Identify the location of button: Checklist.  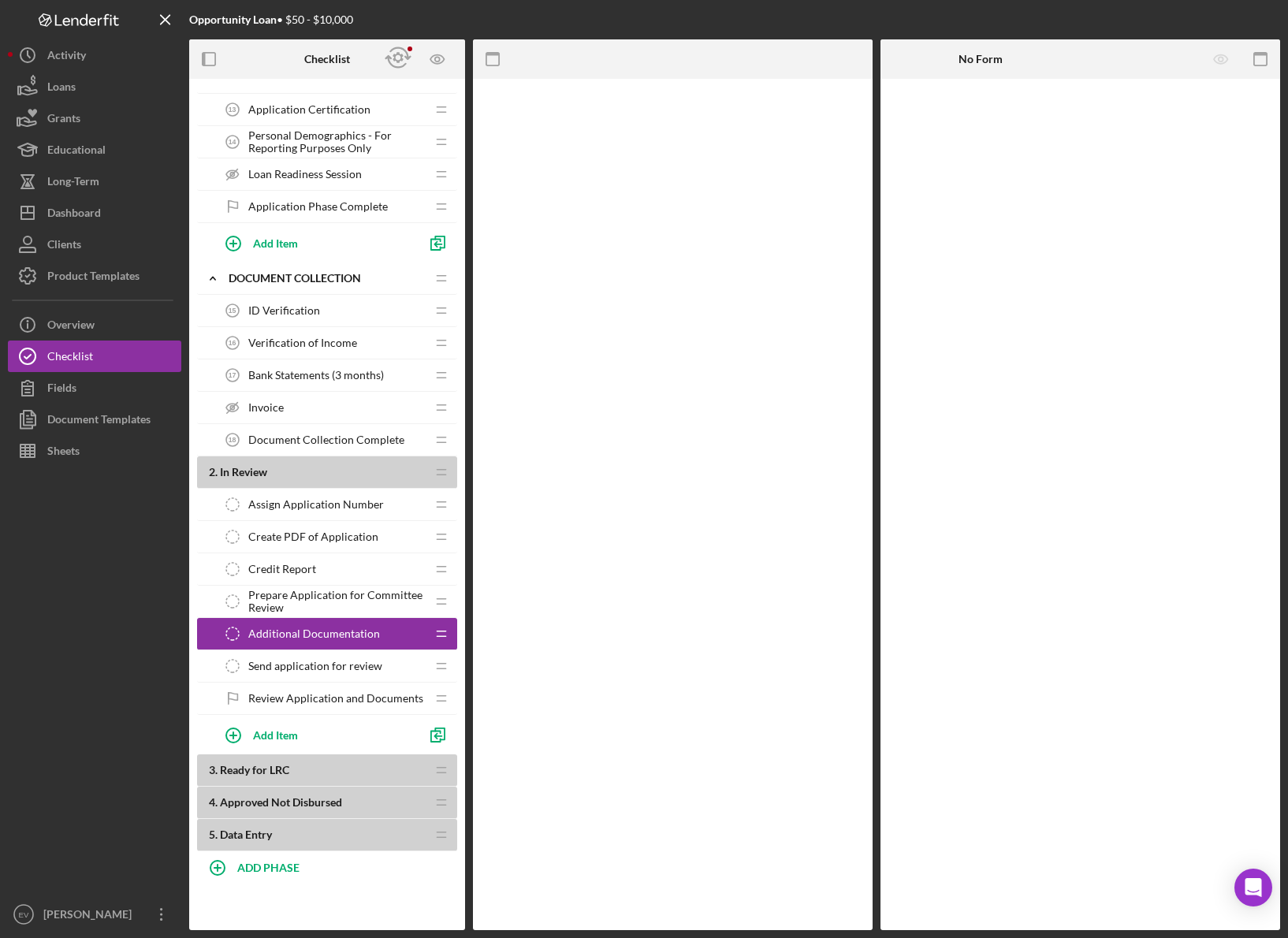
(95, 356).